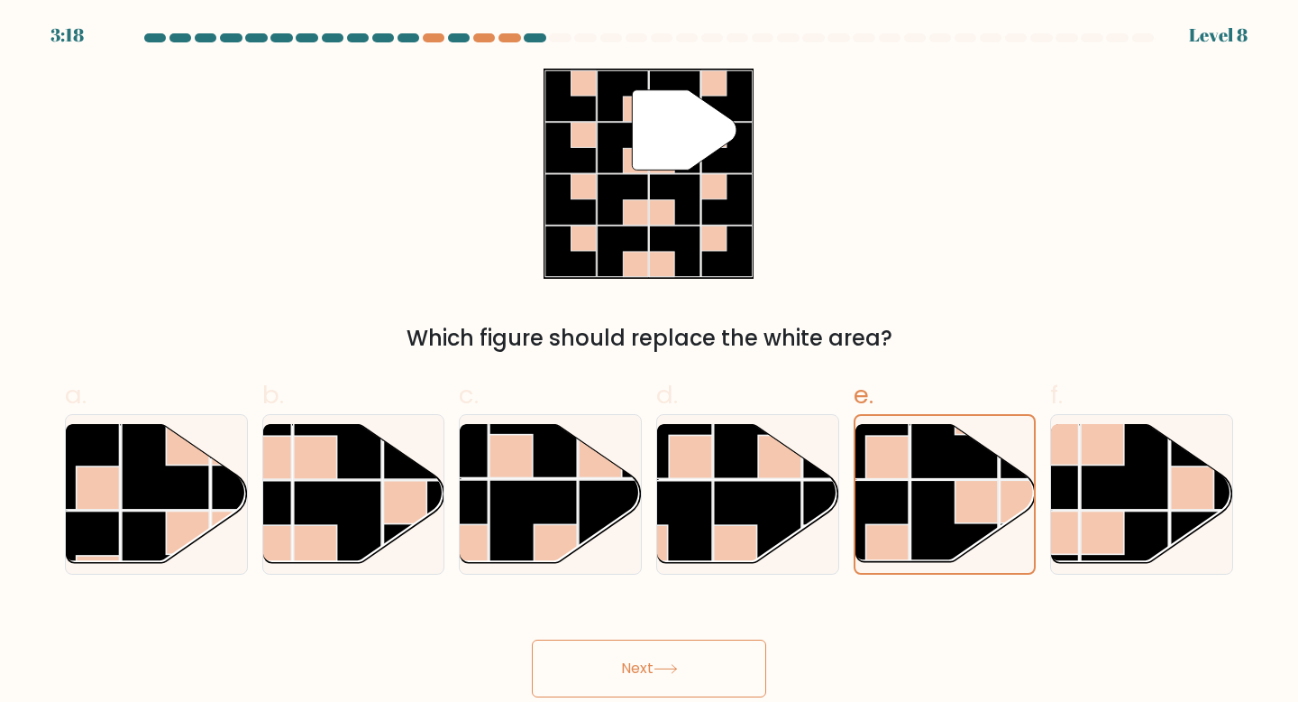 This screenshot has width=1298, height=702. Describe the element at coordinates (1218, 35) in the screenshot. I see `div: Level 8` at that location.